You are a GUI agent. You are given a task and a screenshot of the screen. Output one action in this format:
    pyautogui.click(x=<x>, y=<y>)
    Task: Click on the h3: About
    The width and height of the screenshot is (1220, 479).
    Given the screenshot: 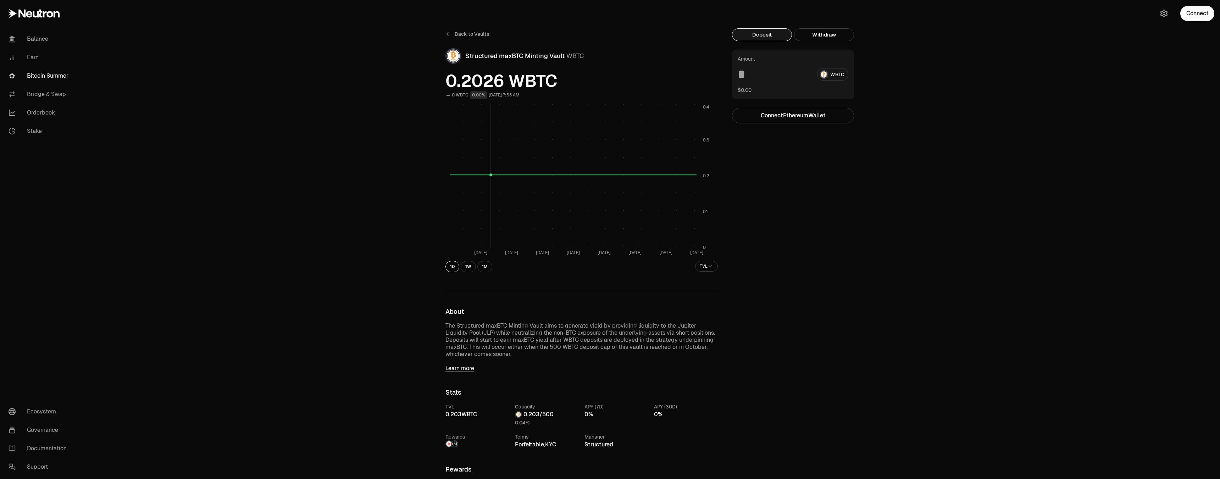 What is the action you would take?
    pyautogui.click(x=582, y=312)
    